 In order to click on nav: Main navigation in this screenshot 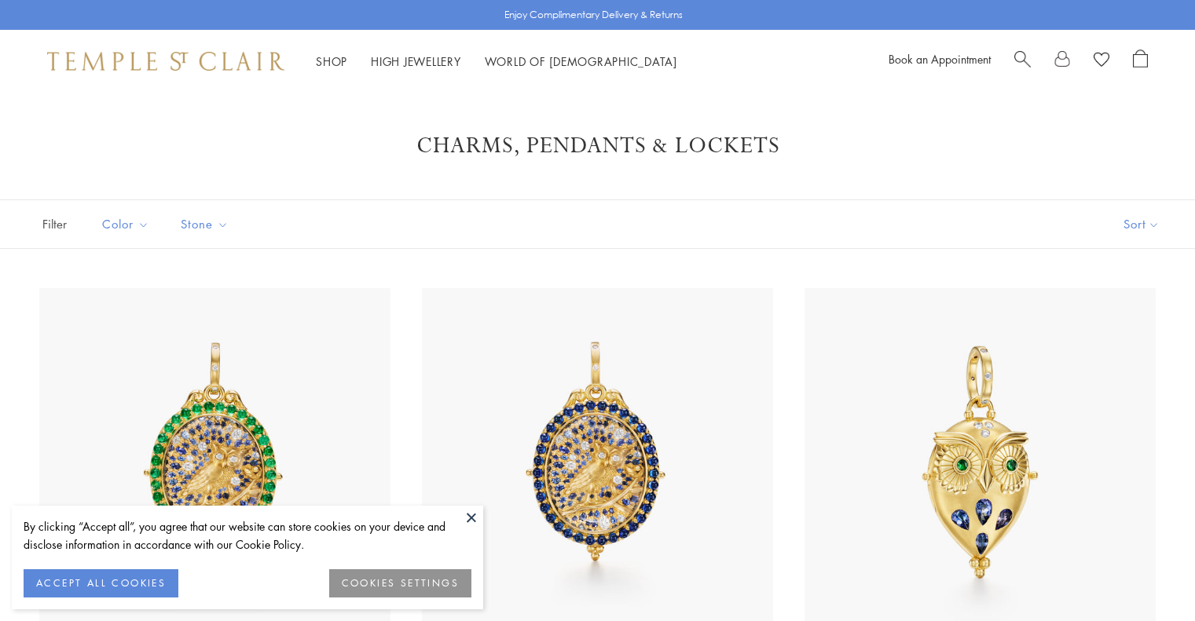, I will do `click(496, 61)`.